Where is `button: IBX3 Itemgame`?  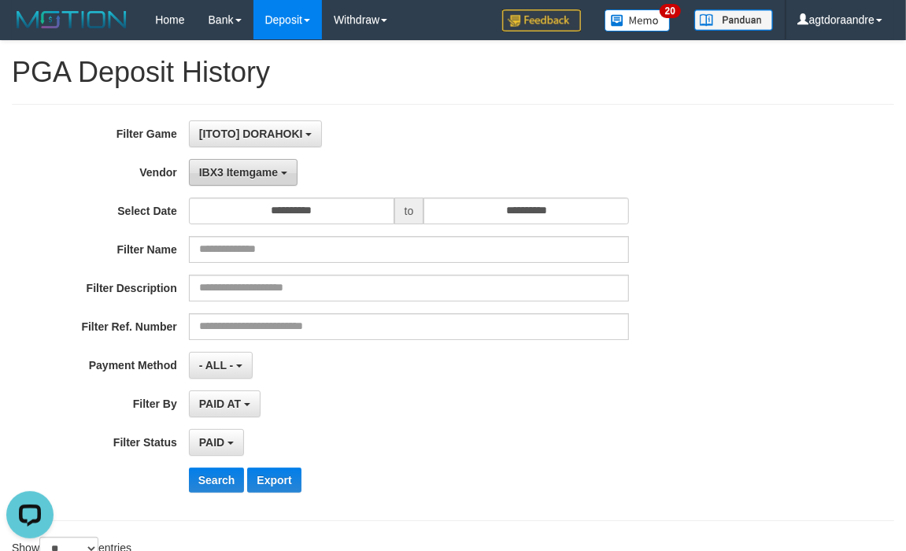 button: IBX3 Itemgame is located at coordinates (243, 172).